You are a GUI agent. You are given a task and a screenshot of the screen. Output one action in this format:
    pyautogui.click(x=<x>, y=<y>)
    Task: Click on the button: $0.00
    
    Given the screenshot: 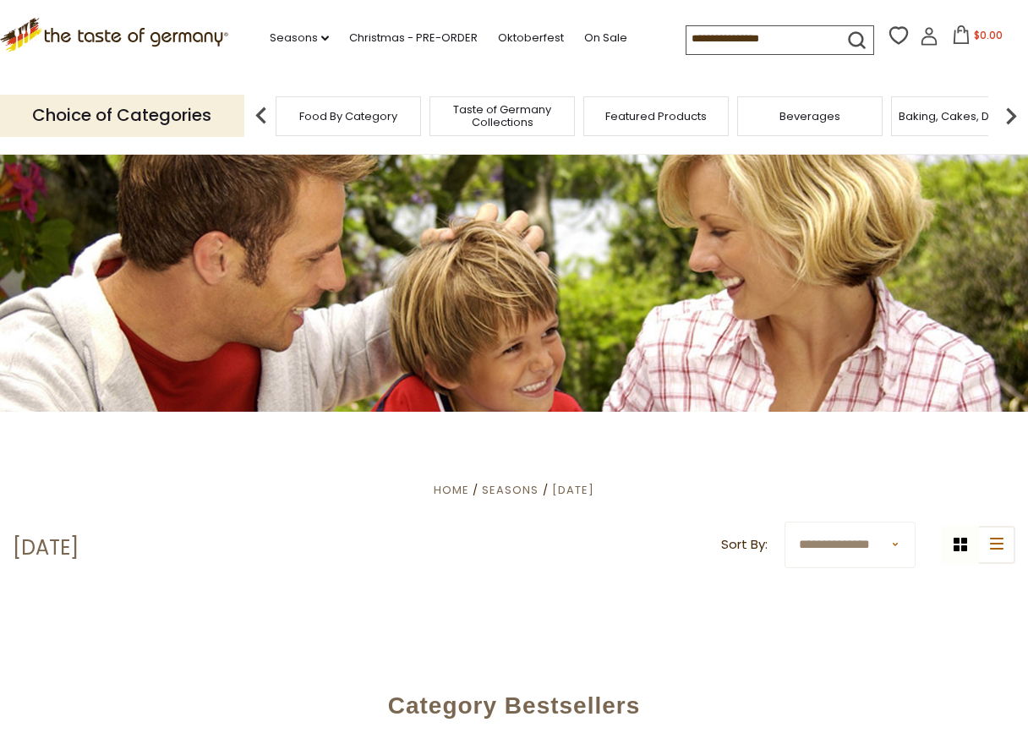 What is the action you would take?
    pyautogui.click(x=977, y=38)
    